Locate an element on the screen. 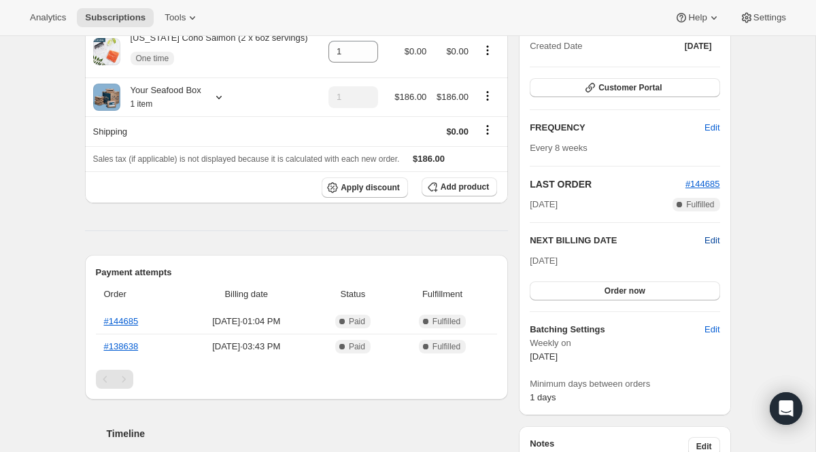 The height and width of the screenshot is (452, 816). span: 1 days is located at coordinates (543, 397).